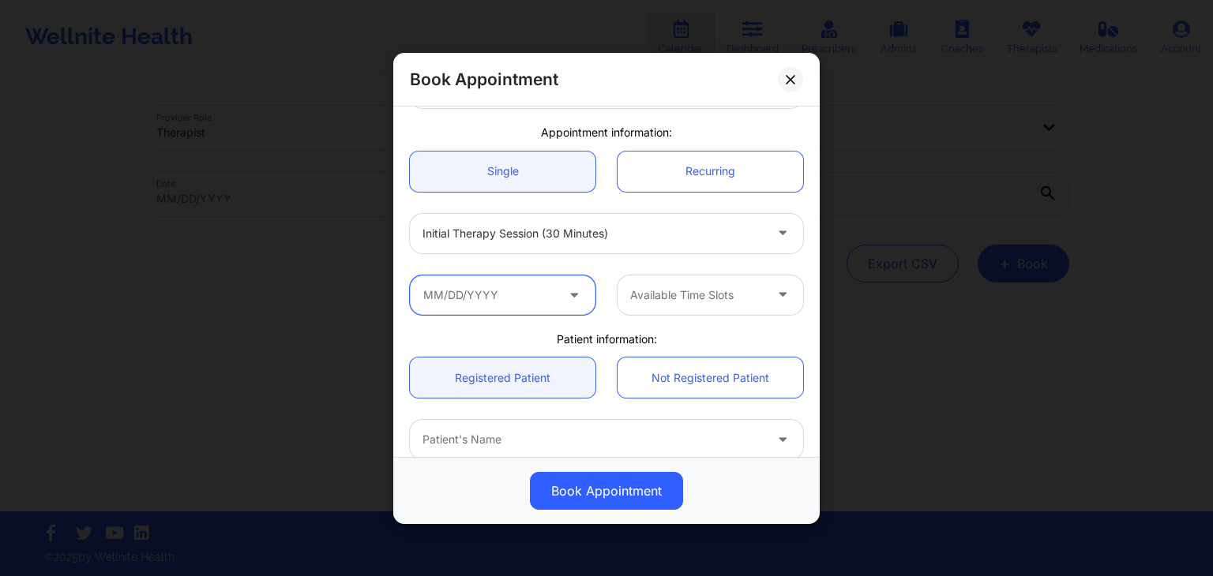 The width and height of the screenshot is (1213, 576). What do you see at coordinates (502, 377) in the screenshot?
I see `a: Registered Patient` at bounding box center [502, 377].